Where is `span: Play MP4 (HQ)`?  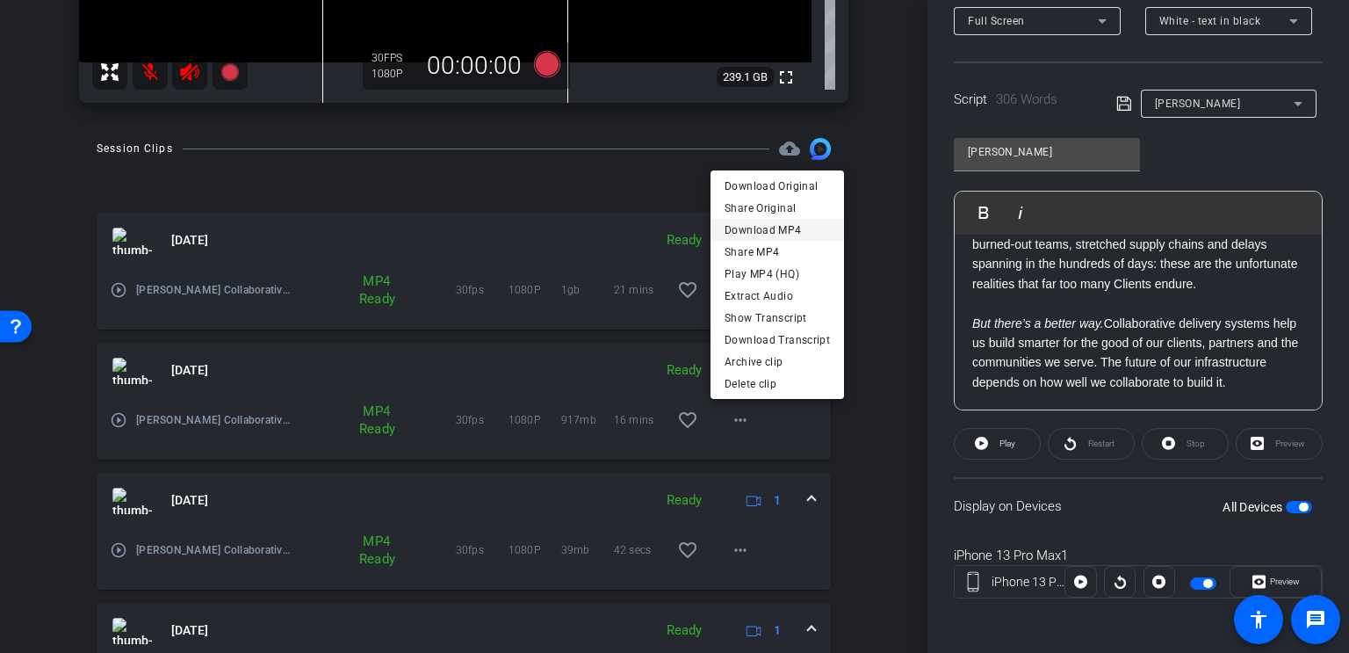
span: Play MP4 (HQ) is located at coordinates (777, 273).